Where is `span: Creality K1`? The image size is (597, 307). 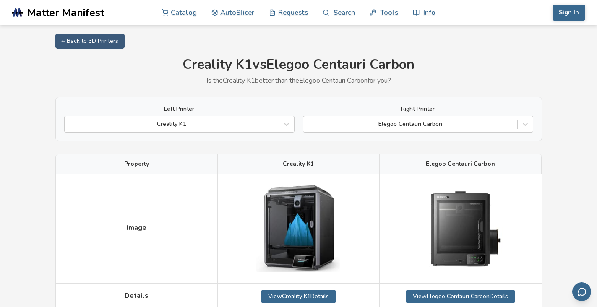
span: Creality K1 is located at coordinates (298, 164).